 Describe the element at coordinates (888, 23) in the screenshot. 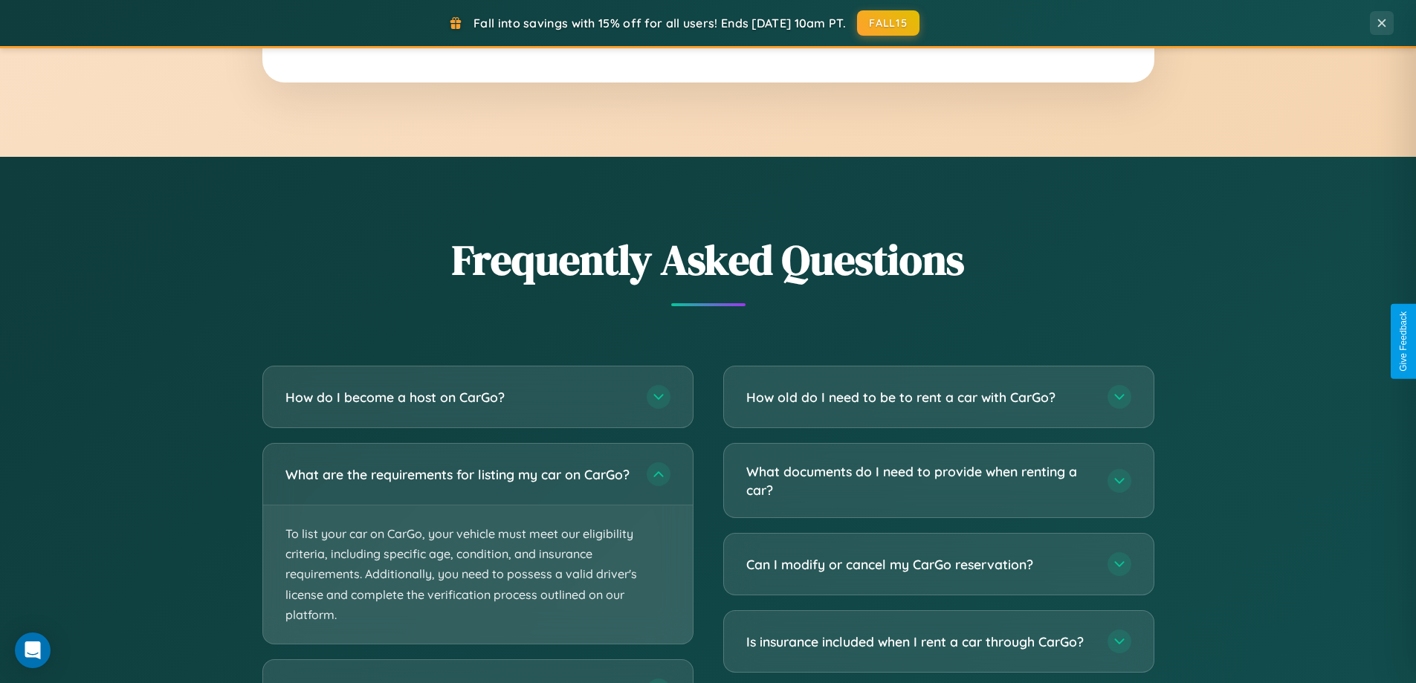

I see `button: FALL15` at that location.